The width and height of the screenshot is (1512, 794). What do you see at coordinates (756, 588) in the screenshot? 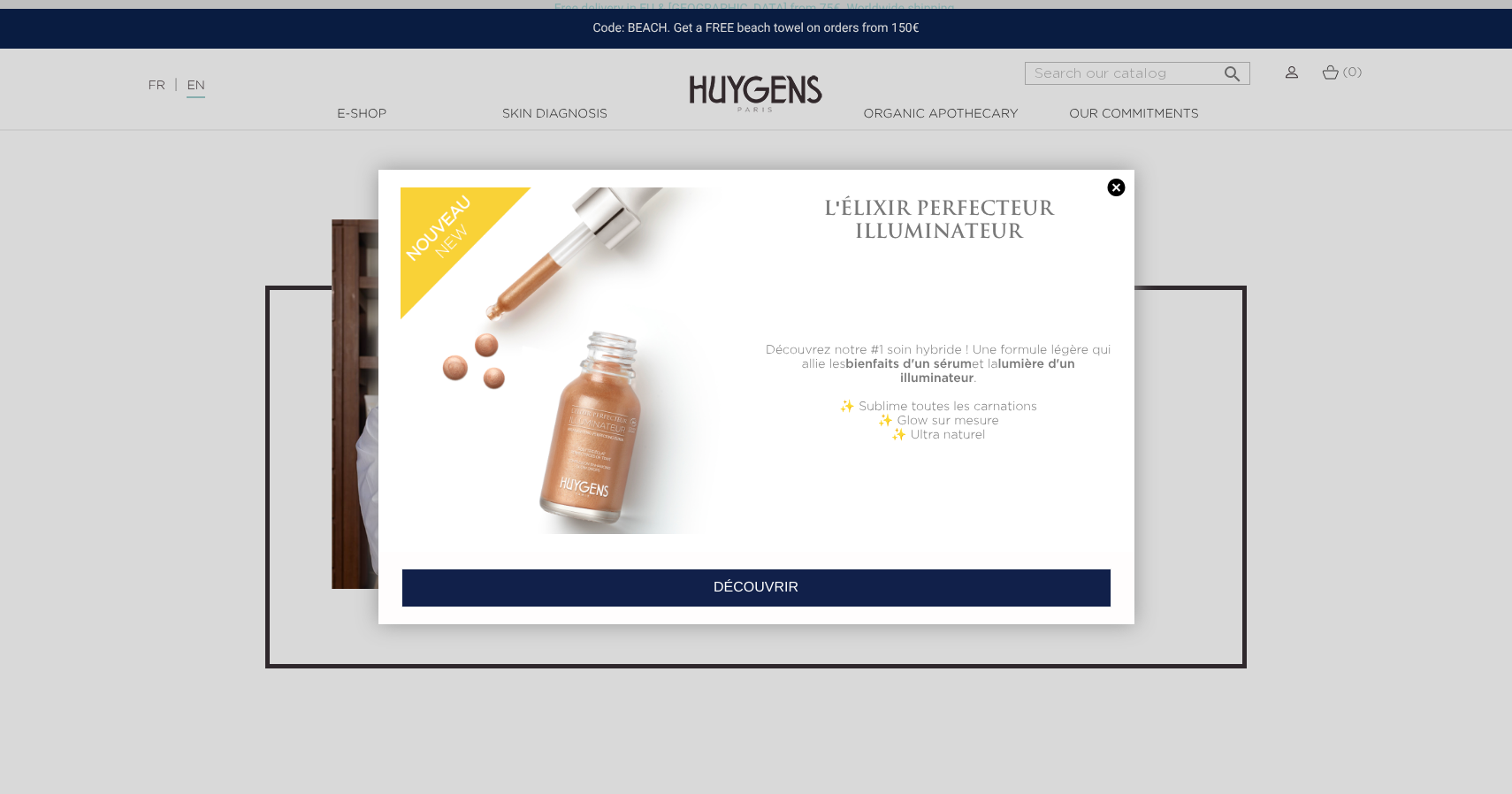
I see `a: DÉCOUVRIR` at bounding box center [756, 588].